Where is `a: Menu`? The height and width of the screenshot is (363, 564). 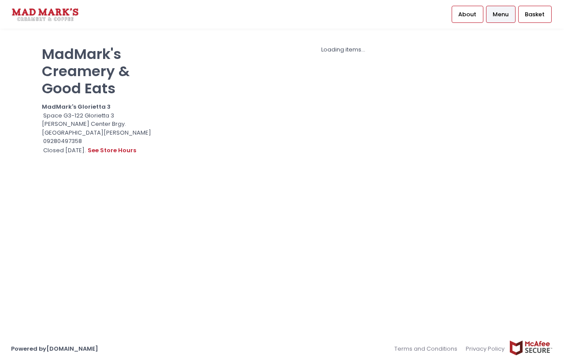
a: Menu is located at coordinates (500, 14).